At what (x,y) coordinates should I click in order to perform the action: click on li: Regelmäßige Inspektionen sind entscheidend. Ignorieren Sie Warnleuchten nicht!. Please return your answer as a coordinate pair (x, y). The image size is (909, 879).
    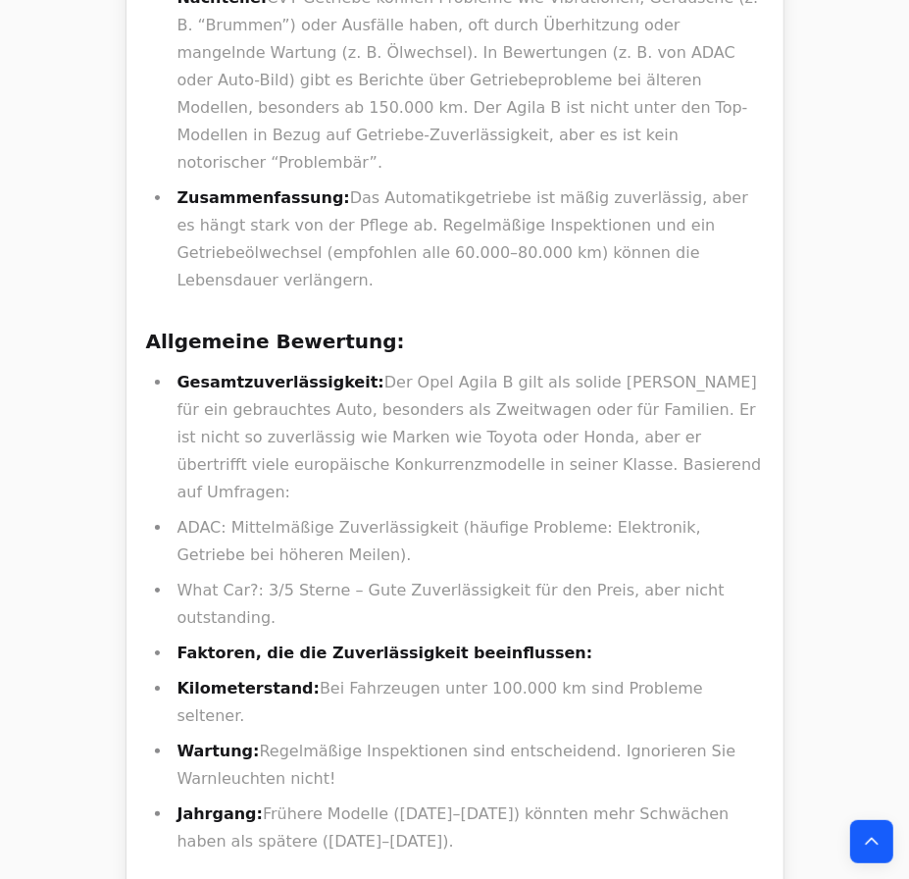
    Looking at the image, I should click on (468, 765).